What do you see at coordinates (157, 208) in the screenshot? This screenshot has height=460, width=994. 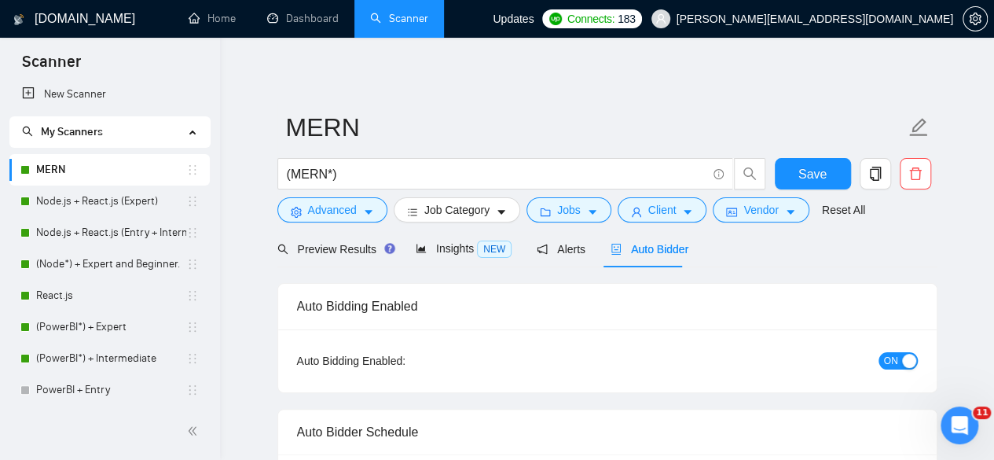 I see `div: Dima says…` at bounding box center [157, 208].